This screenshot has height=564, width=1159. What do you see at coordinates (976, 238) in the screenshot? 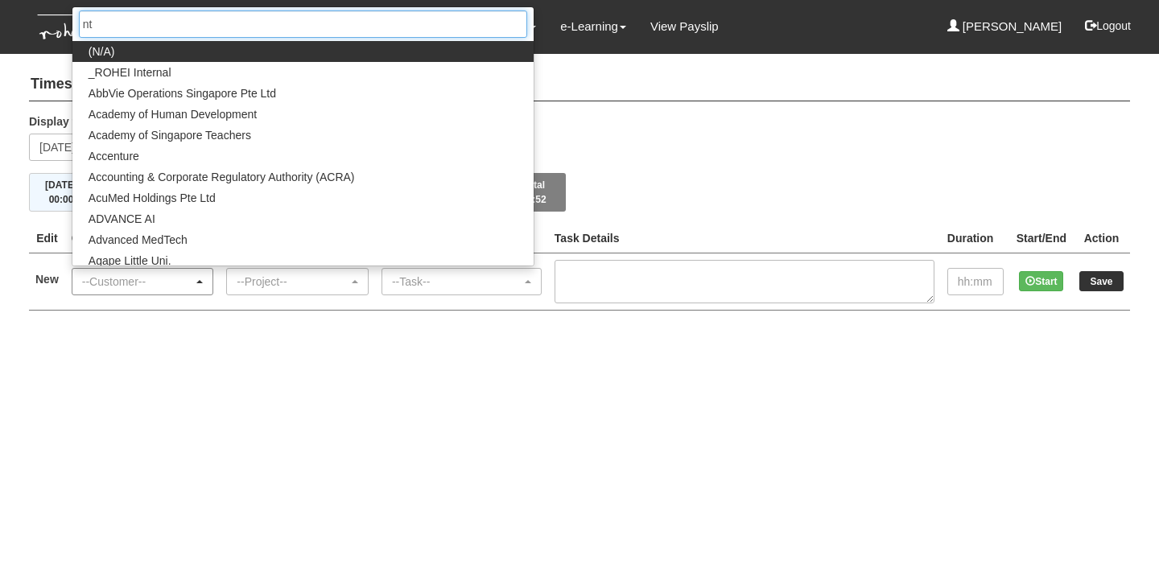
I see `th: Duration` at bounding box center [976, 238].